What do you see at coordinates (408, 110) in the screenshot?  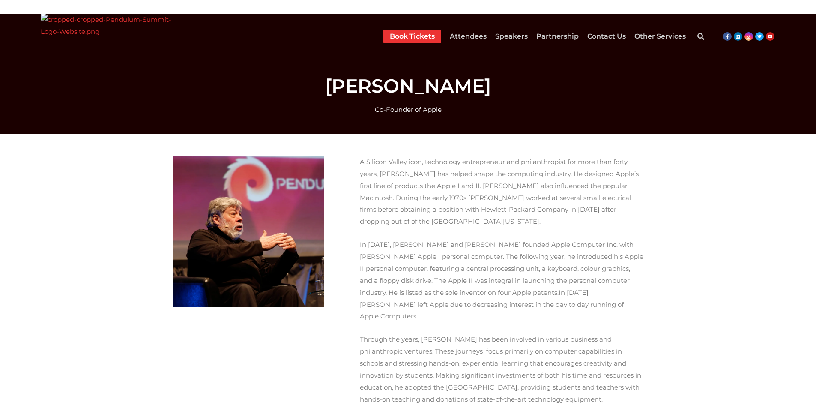 I see `div: Co-Founder of Apple` at bounding box center [408, 110].